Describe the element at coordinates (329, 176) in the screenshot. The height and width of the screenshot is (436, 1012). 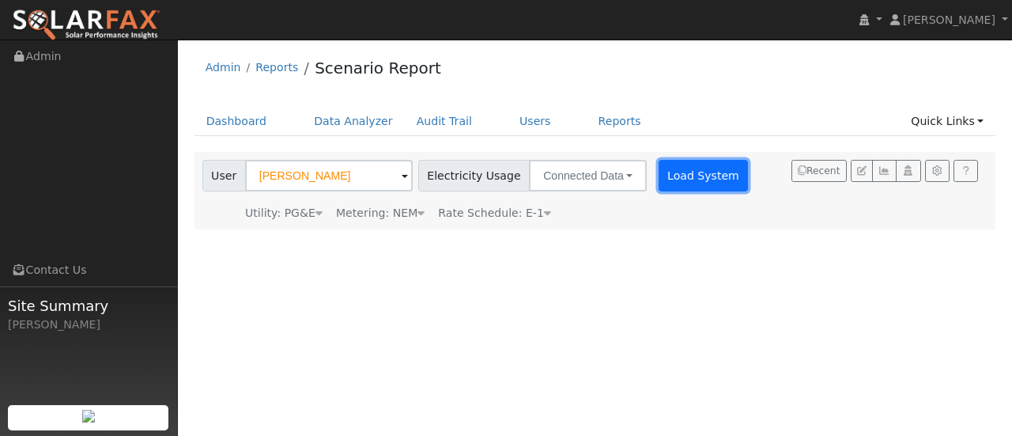
I see `input: Select a User` at that location.